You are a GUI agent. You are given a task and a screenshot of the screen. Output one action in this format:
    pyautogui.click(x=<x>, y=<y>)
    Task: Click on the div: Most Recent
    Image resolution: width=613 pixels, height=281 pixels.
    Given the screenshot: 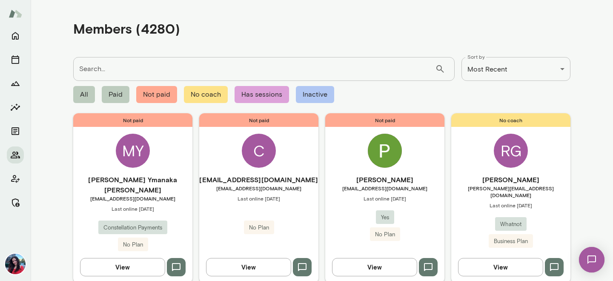 What is the action you would take?
    pyautogui.click(x=516, y=69)
    